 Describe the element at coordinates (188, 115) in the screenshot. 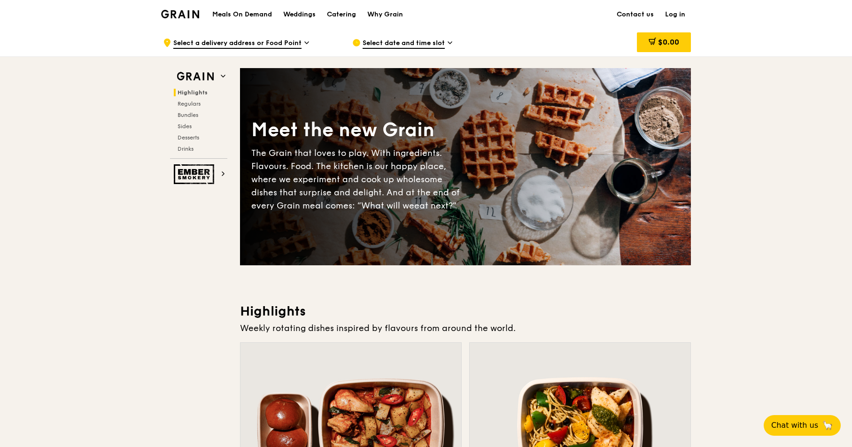

I see `span: Bundles` at that location.